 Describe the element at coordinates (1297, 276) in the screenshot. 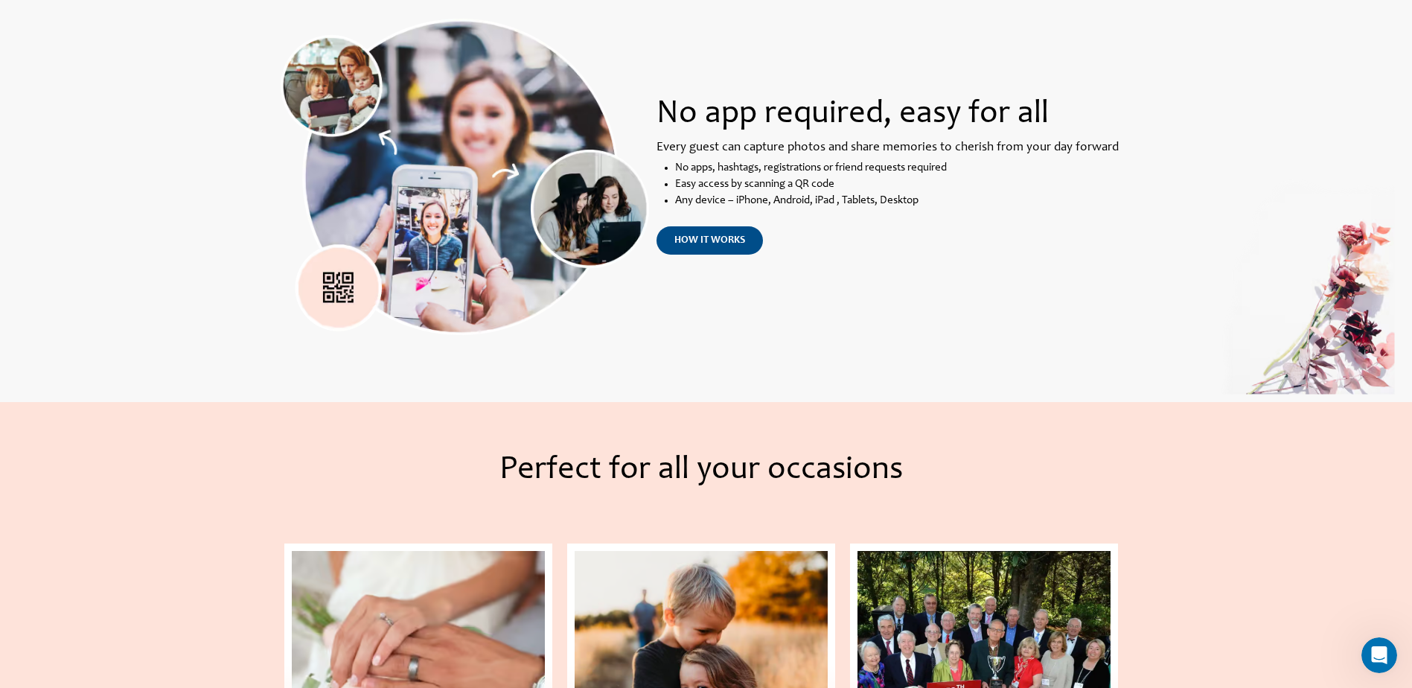

I see `img: easy_for_all_bg | Live Photo Slideshow for Events | Create Free Events Album for Any Occasion` at that location.